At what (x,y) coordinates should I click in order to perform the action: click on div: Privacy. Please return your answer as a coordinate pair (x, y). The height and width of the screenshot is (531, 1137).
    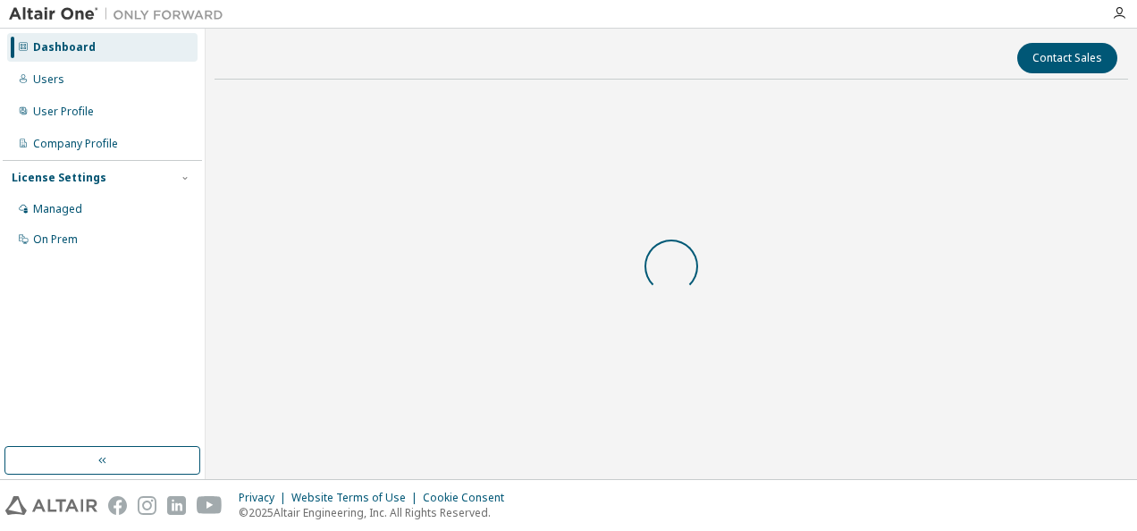
    Looking at the image, I should click on (265, 498).